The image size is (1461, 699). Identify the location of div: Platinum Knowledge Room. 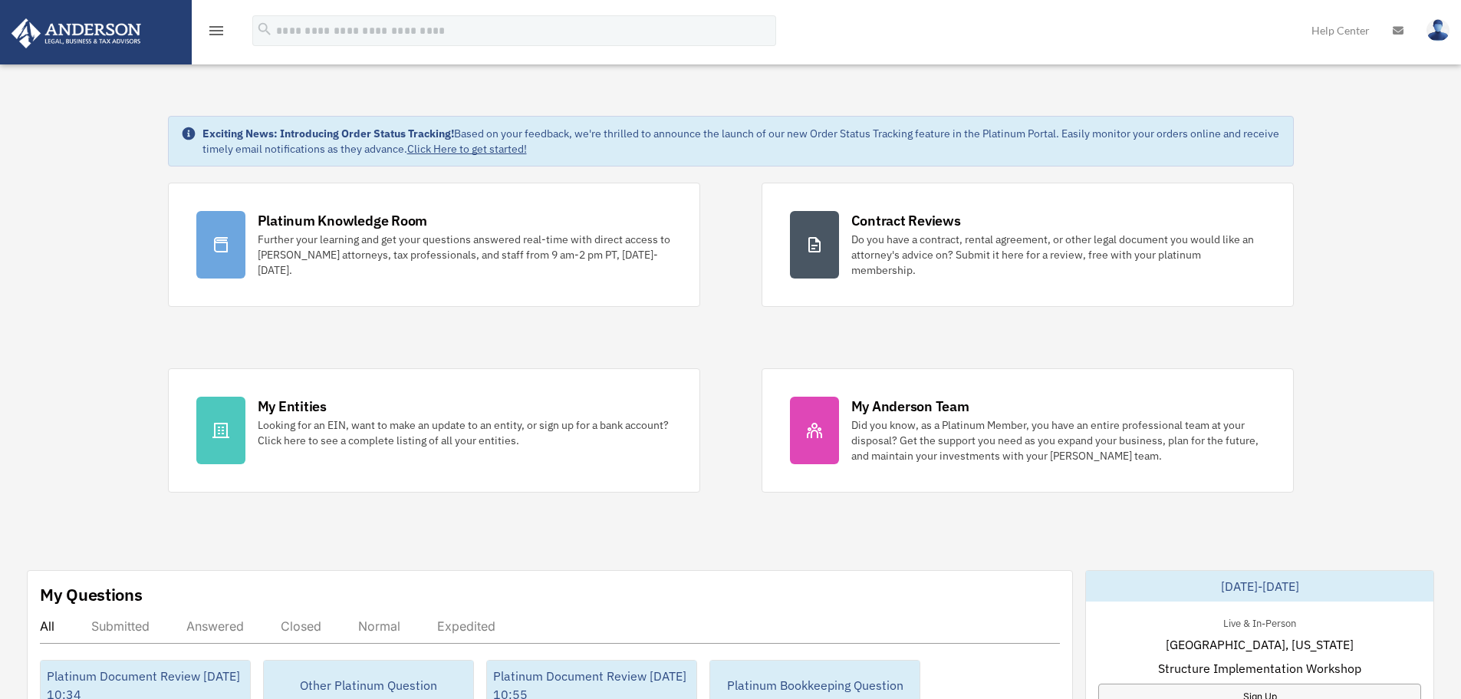
(343, 220).